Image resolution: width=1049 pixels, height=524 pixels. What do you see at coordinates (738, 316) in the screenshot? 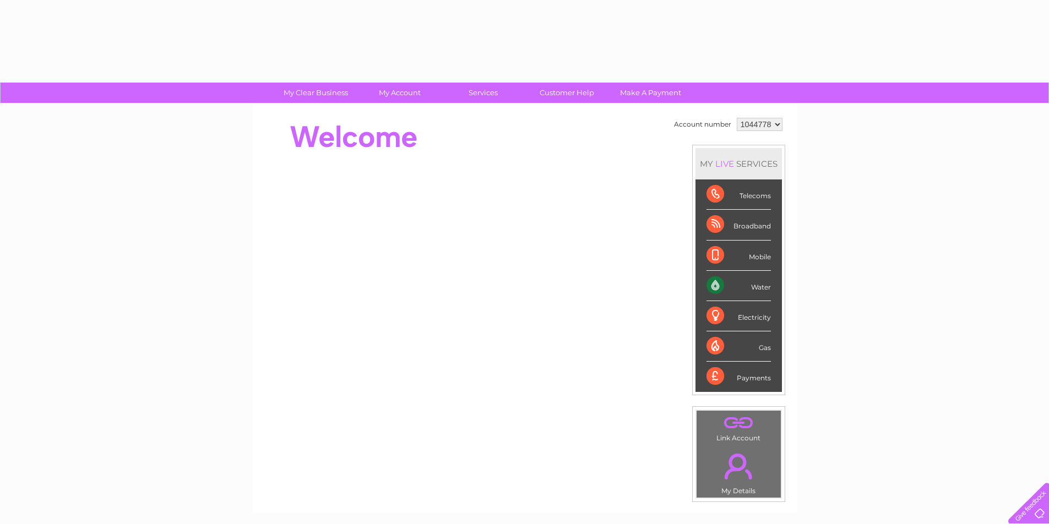
I see `div: Electricity` at bounding box center [738, 316].